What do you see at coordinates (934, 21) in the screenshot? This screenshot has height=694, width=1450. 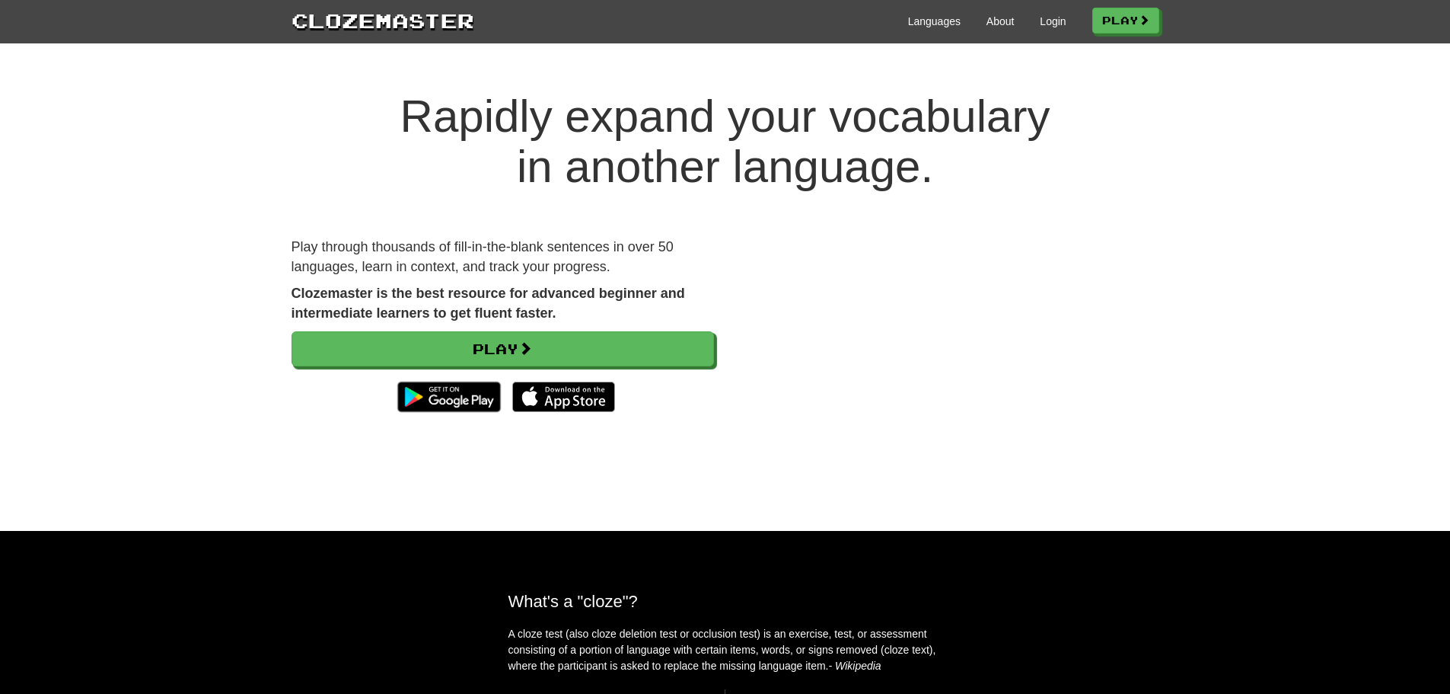 I see `a: Languages` at bounding box center [934, 21].